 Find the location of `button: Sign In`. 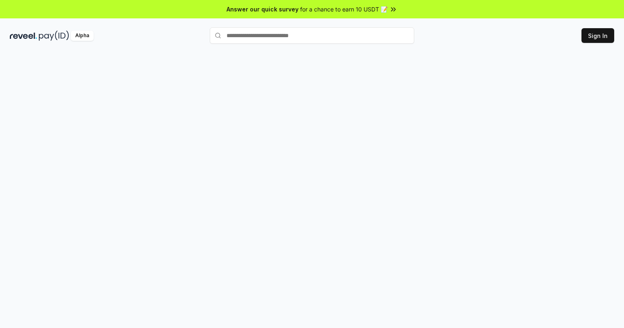

button: Sign In is located at coordinates (597, 36).